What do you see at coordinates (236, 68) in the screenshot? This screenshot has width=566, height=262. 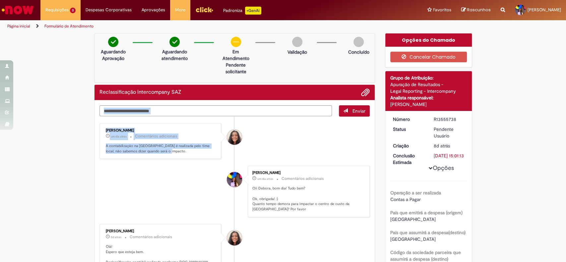 I see `p: Pendente solicitante` at bounding box center [236, 68].